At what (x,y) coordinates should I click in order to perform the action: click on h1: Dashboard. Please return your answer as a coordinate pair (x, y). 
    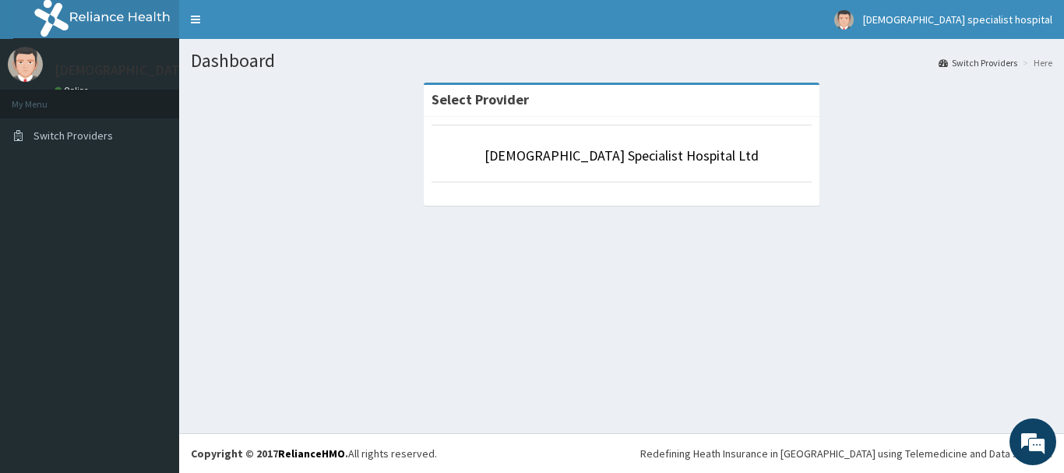
    Looking at the image, I should click on (622, 61).